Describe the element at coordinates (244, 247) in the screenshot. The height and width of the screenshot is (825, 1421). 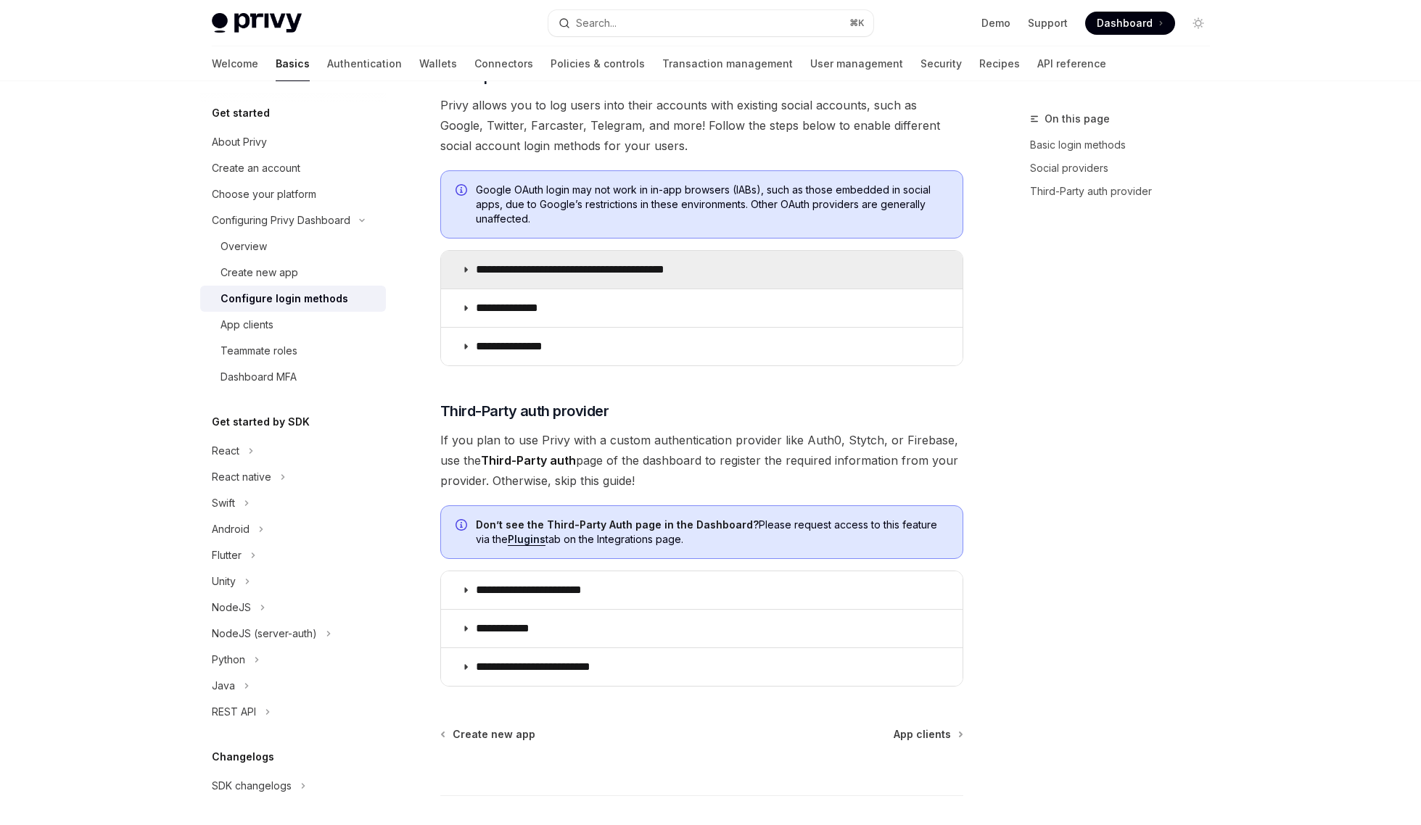
I see `div: Overview` at that location.